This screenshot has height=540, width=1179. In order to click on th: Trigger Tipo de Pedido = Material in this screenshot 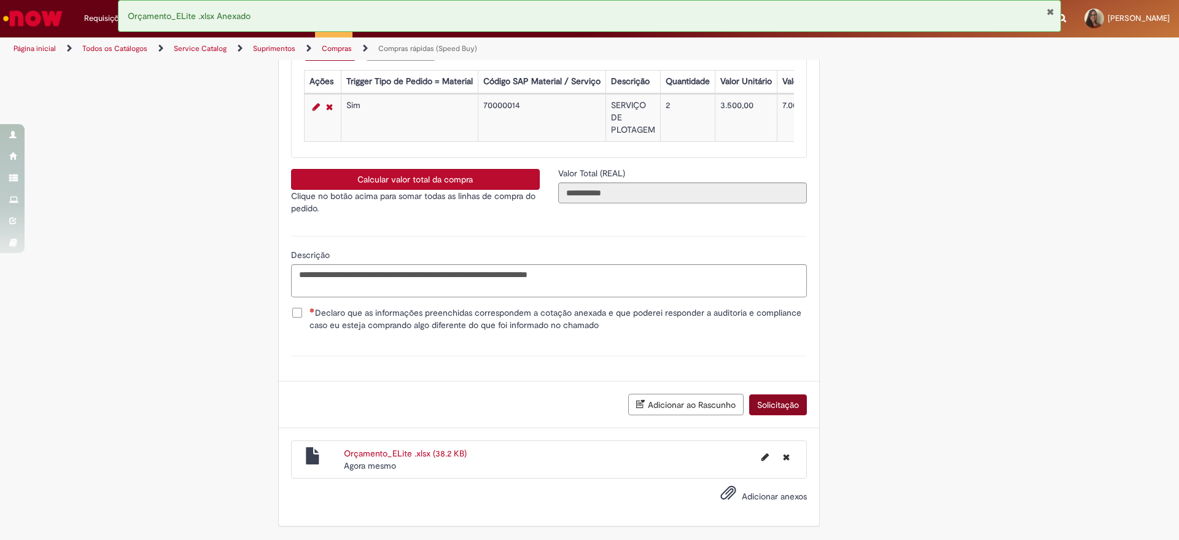, I will do `click(409, 82)`.